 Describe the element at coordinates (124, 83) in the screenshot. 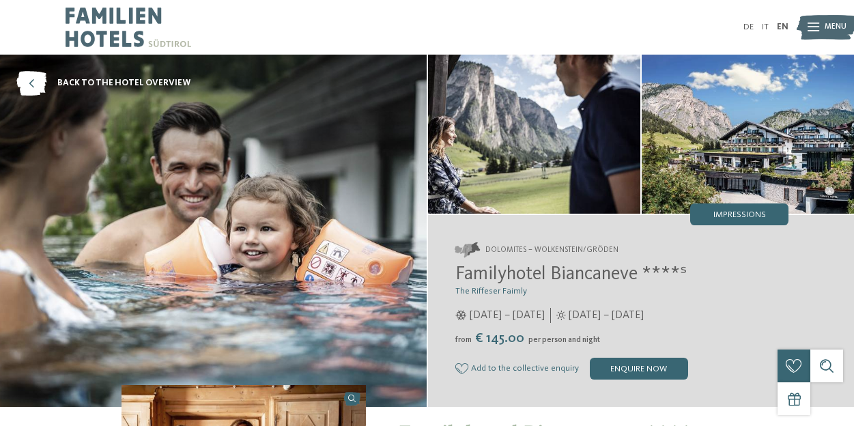

I see `span: back to the hotel overview` at that location.